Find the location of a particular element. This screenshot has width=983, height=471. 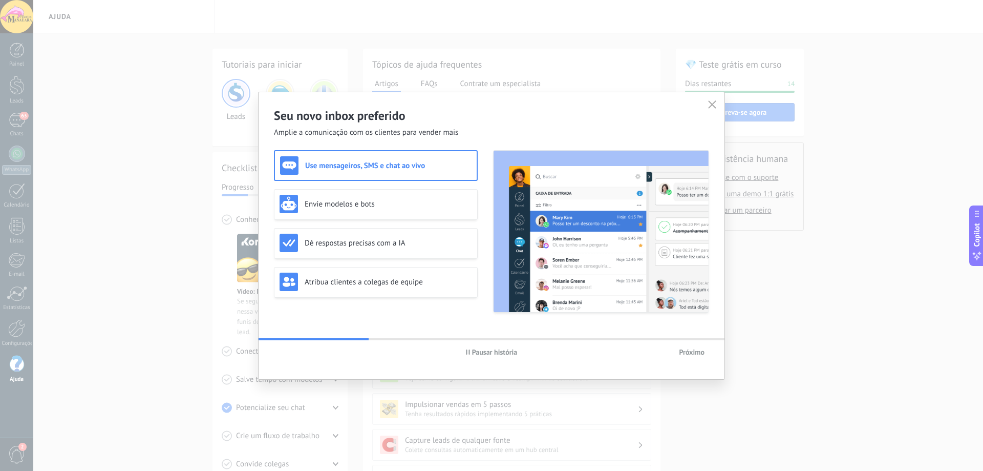

span: Amplie a comunicação com os clientes para vender mais is located at coordinates (366, 133).